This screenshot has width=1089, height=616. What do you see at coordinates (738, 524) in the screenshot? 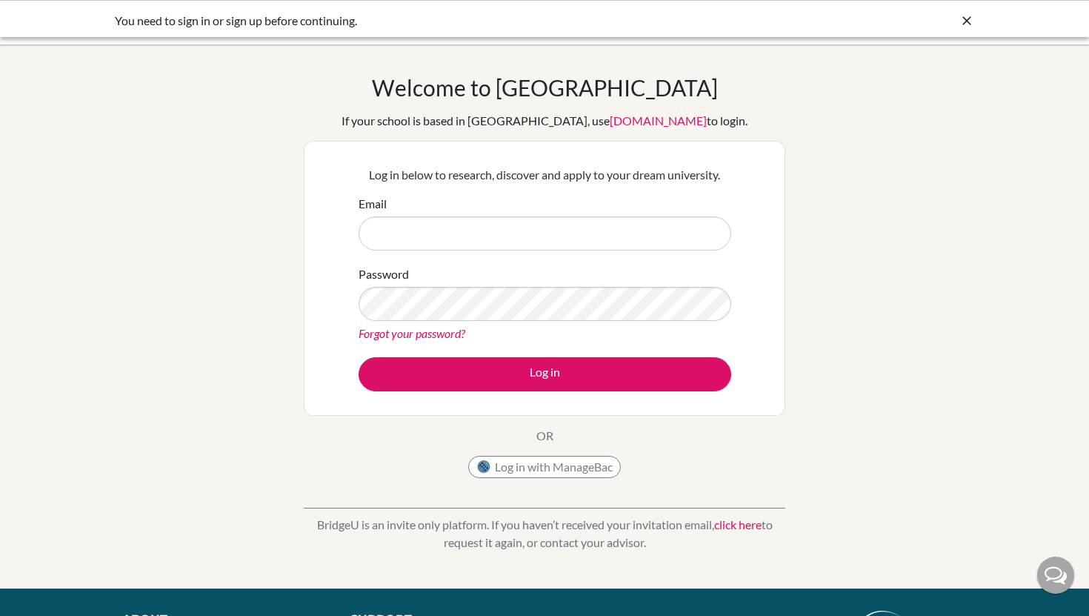
I see `a: click here` at bounding box center [738, 524].